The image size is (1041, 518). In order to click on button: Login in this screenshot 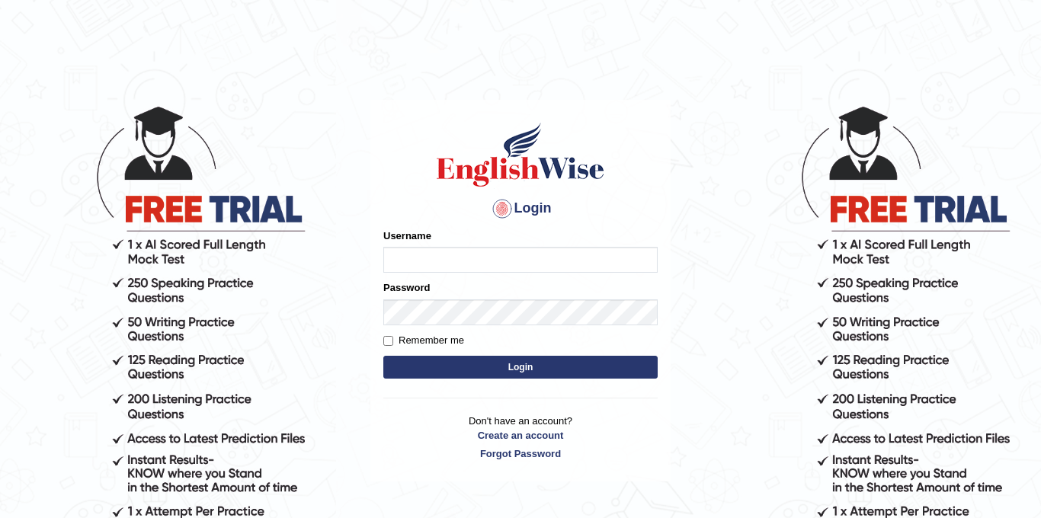, I will do `click(520, 367)`.